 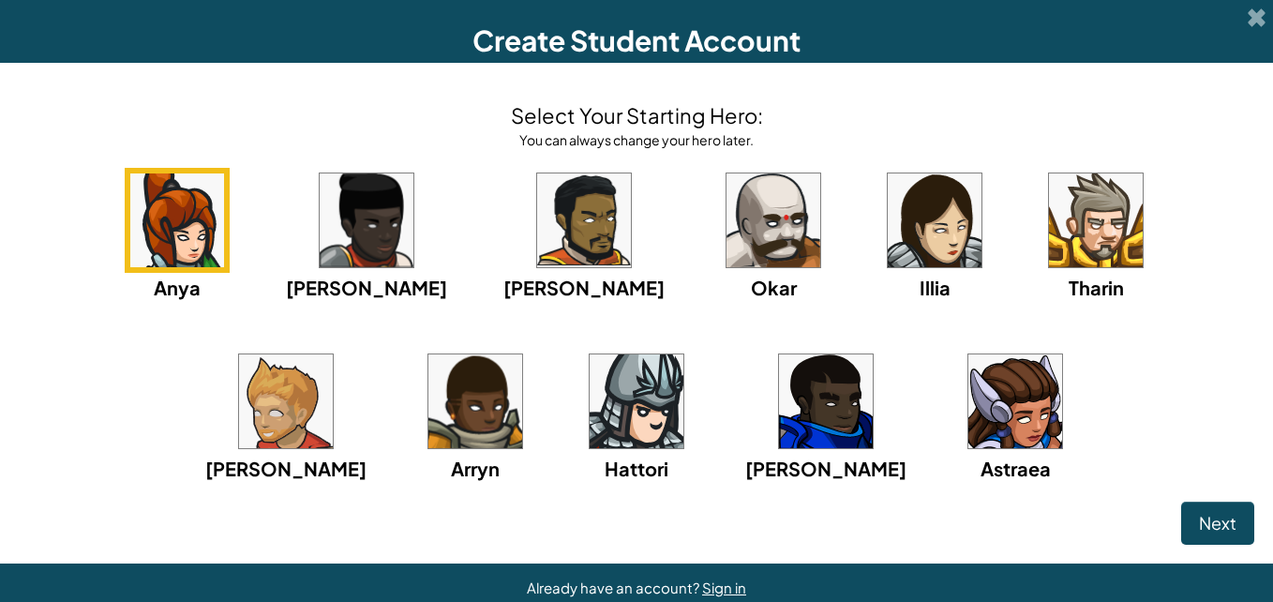 I want to click on span: Create Student Account, so click(x=636, y=40).